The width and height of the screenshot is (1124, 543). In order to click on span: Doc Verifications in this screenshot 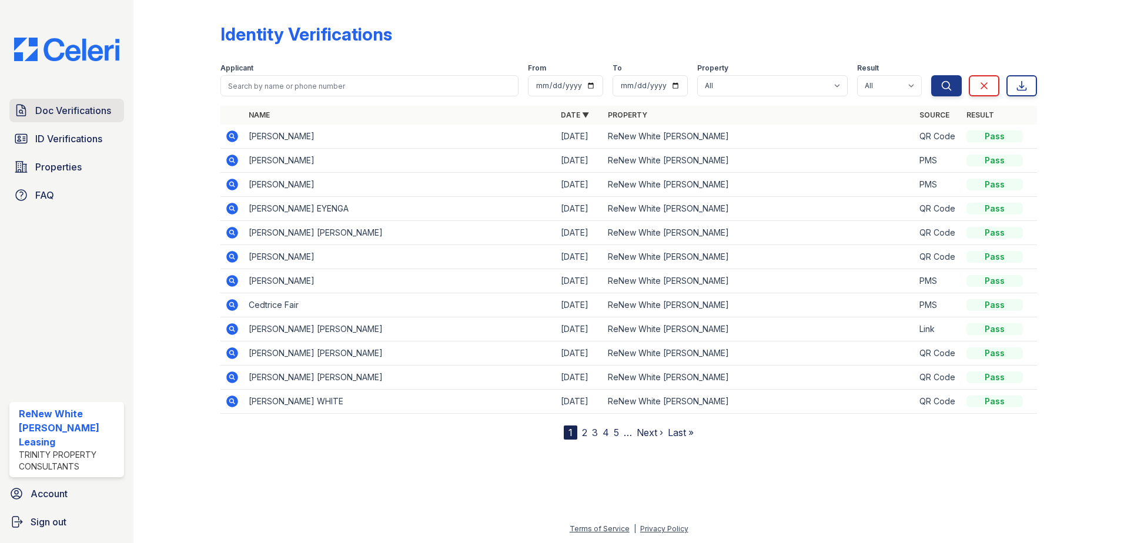, I will do `click(73, 111)`.